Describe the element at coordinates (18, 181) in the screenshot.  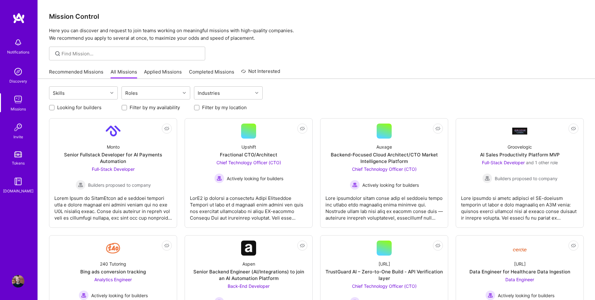
I see `img: guide book` at that location.